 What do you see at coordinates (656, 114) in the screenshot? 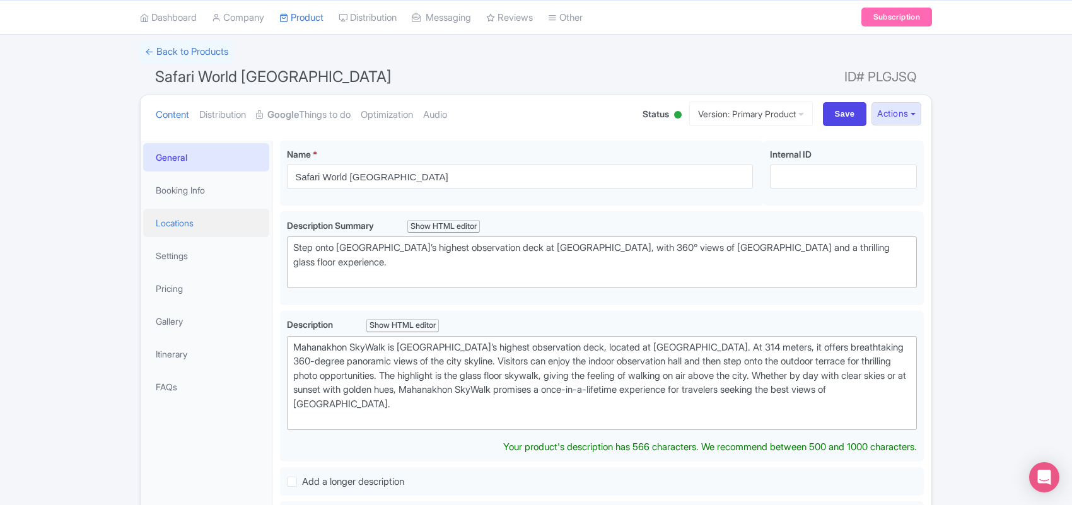
I see `span: Status` at bounding box center [656, 114].